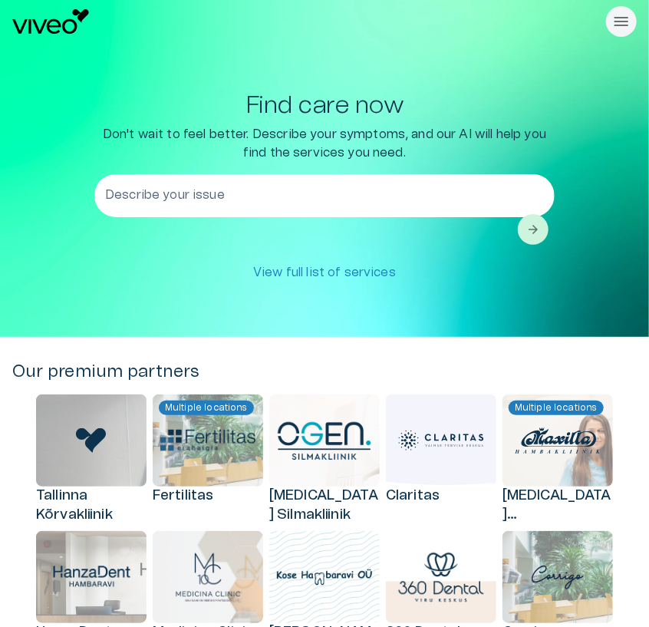  Describe the element at coordinates (91, 577) in the screenshot. I see `img: HanzaDent` at that location.